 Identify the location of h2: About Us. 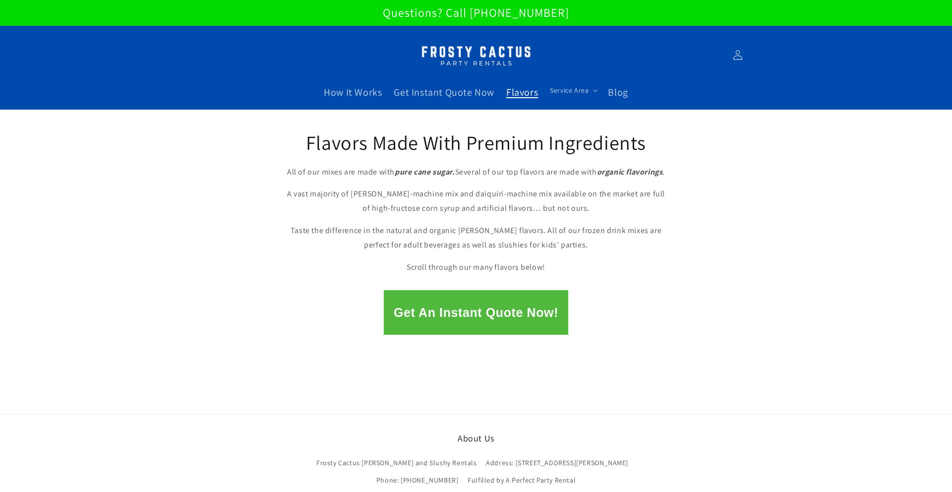
(476, 438).